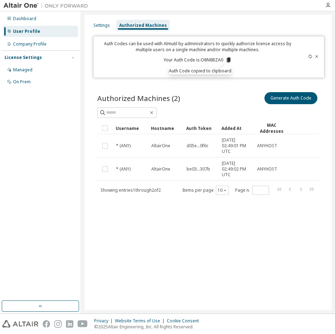  What do you see at coordinates (200, 71) in the screenshot?
I see `div: Auth Code copied to clipboard` at bounding box center [200, 71].